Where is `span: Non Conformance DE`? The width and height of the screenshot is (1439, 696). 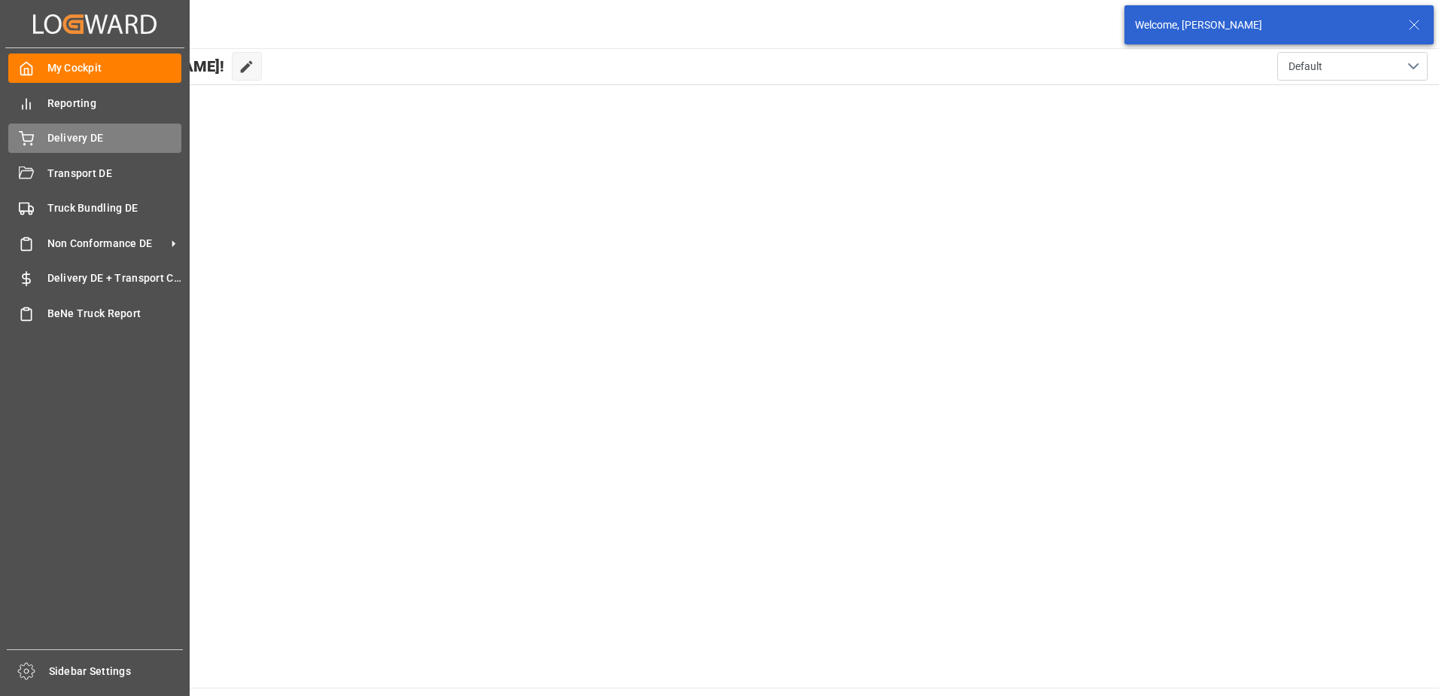
span: Non Conformance DE is located at coordinates (107, 243).